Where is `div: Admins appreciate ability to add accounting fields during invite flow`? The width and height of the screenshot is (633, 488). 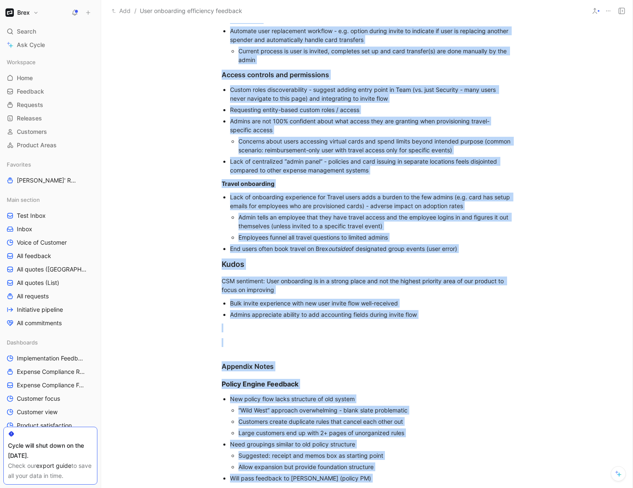 div: Admins appreciate ability to add accounting fields during invite flow is located at coordinates (371, 314).